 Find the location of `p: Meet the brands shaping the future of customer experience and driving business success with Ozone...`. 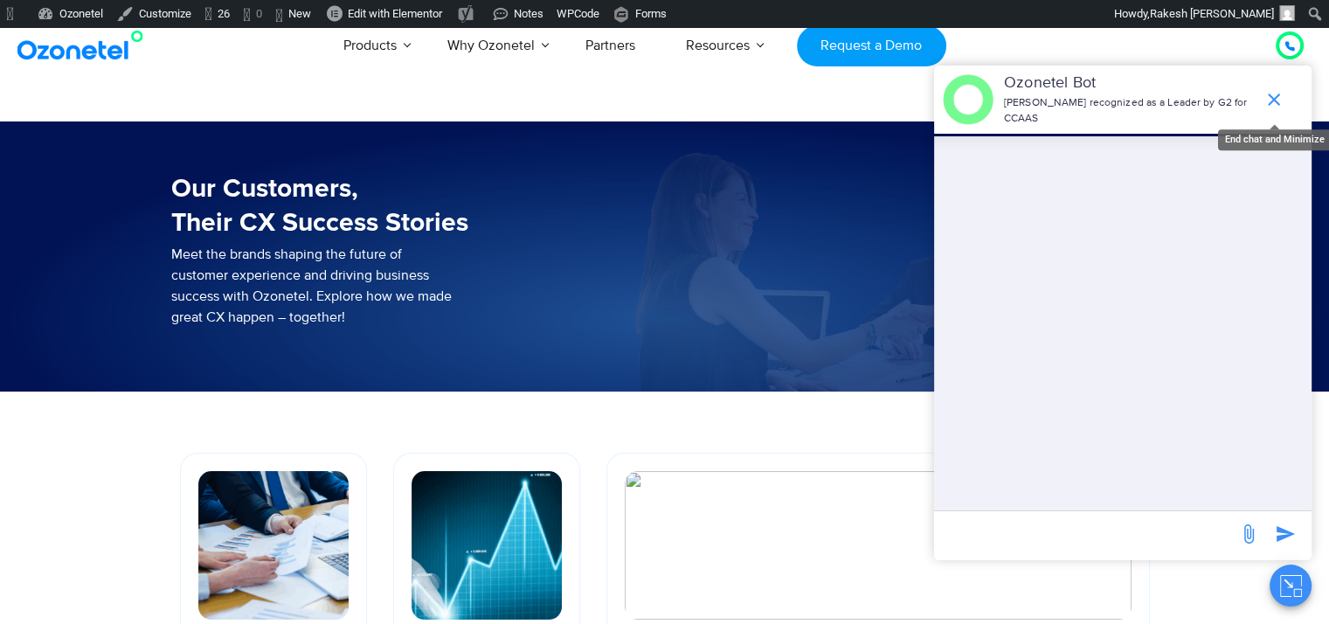

p: Meet the brands shaping the future of customer experience and driving business success with Ozone... is located at coordinates (687, 286).